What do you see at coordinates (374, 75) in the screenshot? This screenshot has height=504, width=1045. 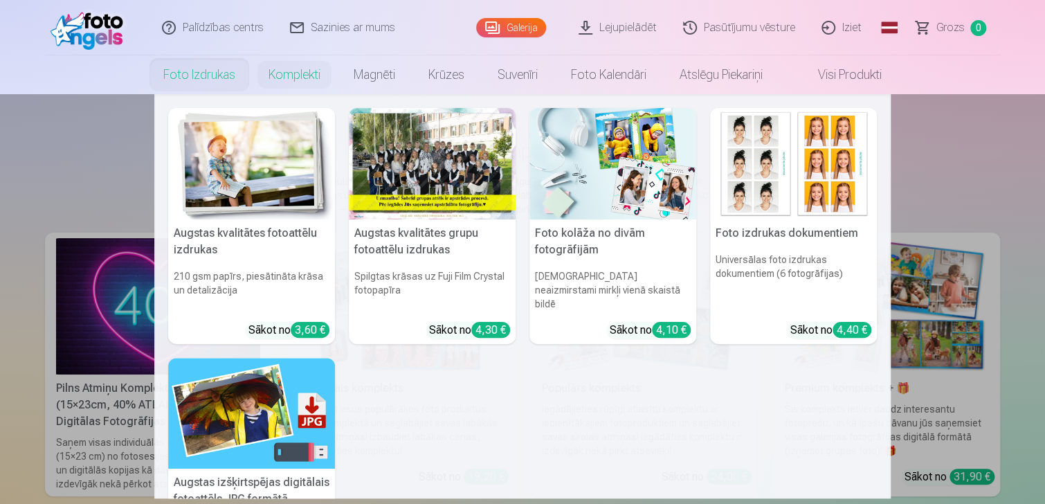 I see `a: Magnēti` at bounding box center [374, 75].